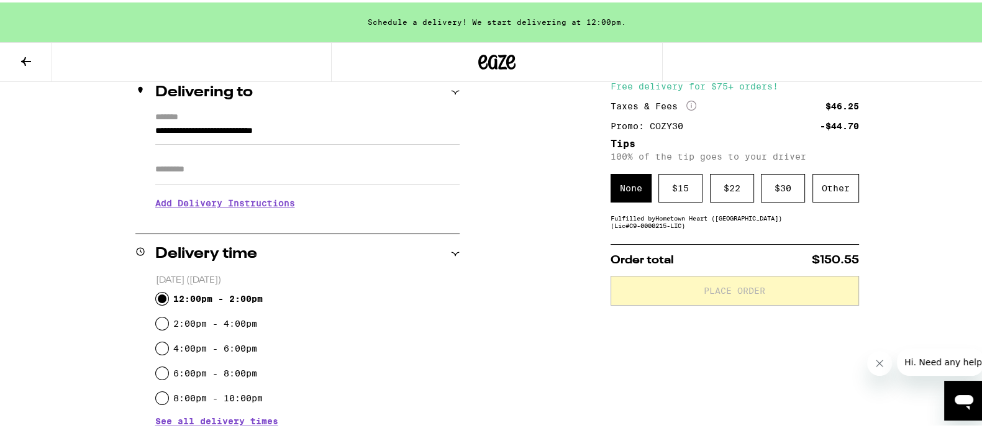 The image size is (982, 428). Describe the element at coordinates (836, 186) in the screenshot. I see `div: Other` at that location.